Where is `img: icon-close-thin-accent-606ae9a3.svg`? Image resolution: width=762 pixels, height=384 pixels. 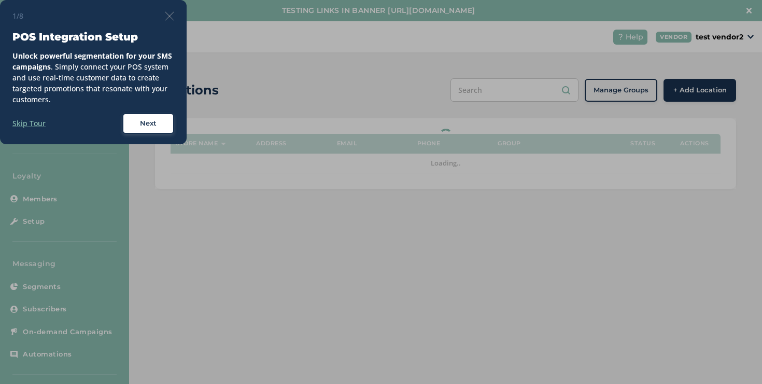
img: icon-close-thin-accent-606ae9a3.svg is located at coordinates (170, 16).